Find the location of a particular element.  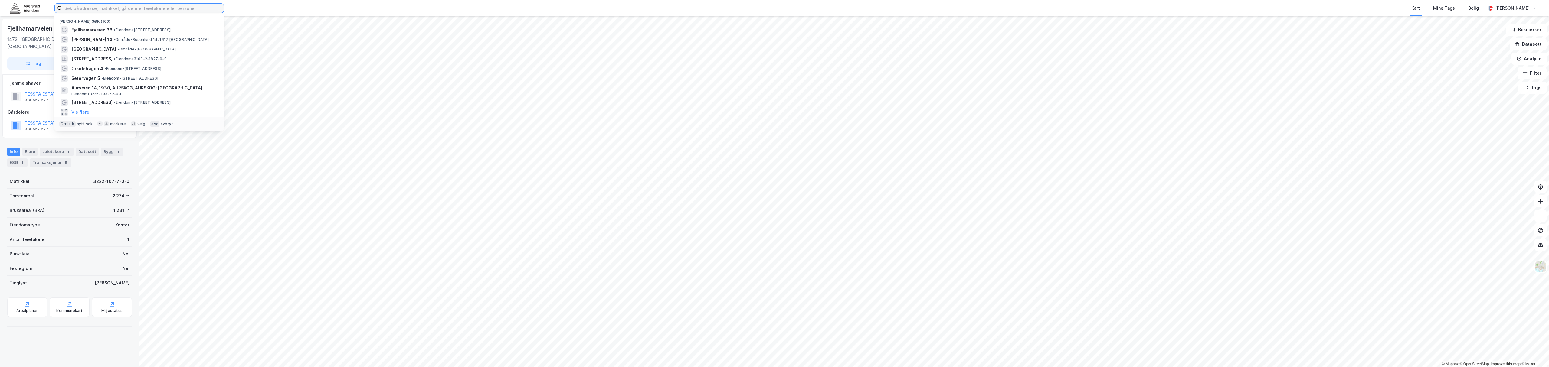

div: Fjellhamarveien 38 is located at coordinates (35, 28).